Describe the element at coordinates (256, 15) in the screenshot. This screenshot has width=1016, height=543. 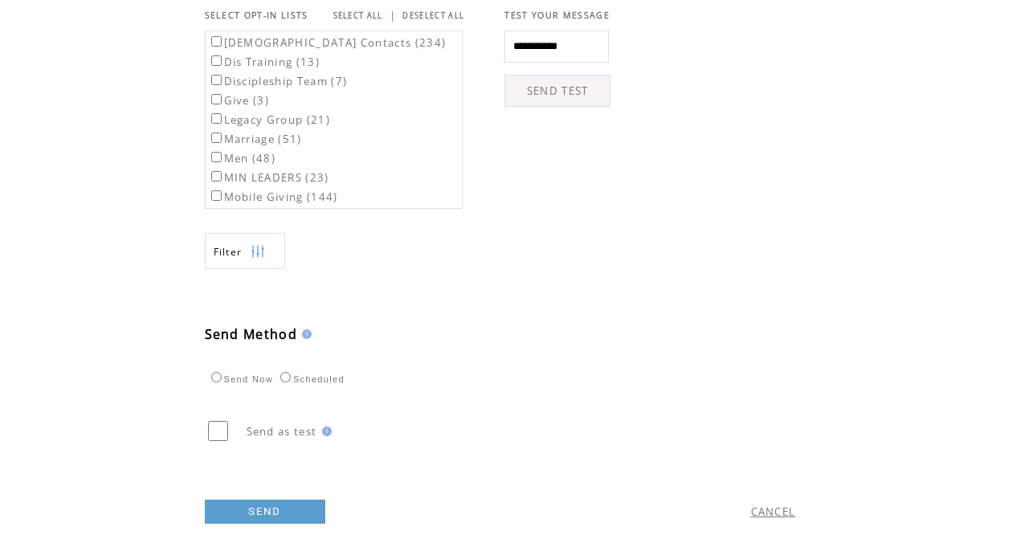
I see `span: SELECT OPT-IN LISTS` at that location.